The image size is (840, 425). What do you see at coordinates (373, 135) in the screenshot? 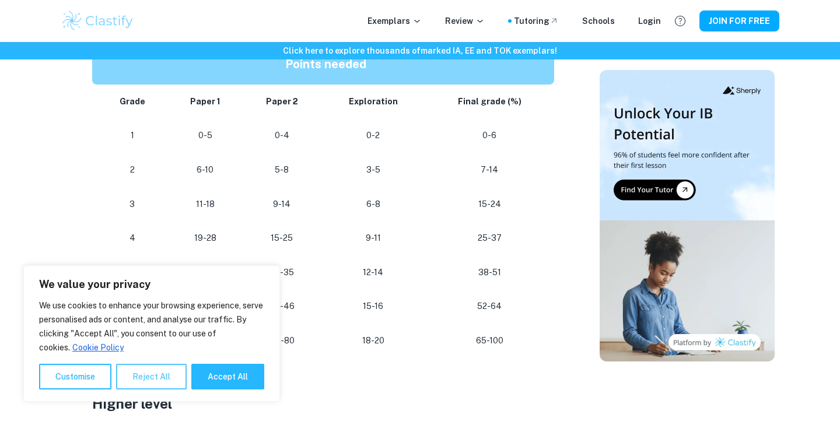
I see `p: 0-2` at bounding box center [373, 135].